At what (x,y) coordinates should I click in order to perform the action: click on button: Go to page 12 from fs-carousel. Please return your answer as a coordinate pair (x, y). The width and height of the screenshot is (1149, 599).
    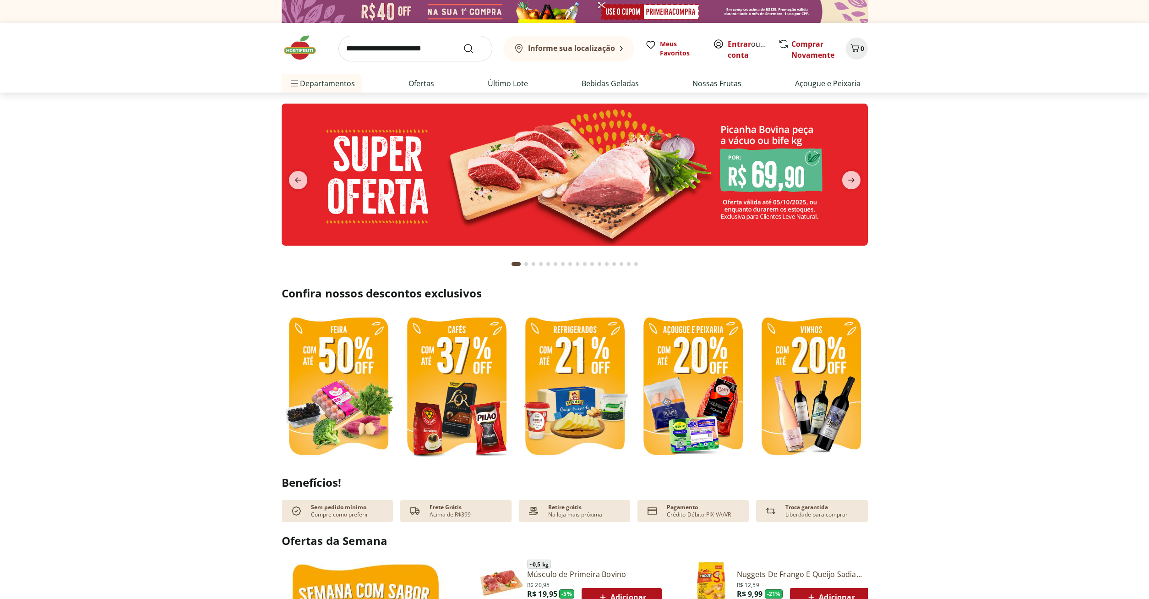
    Looking at the image, I should click on (600, 264).